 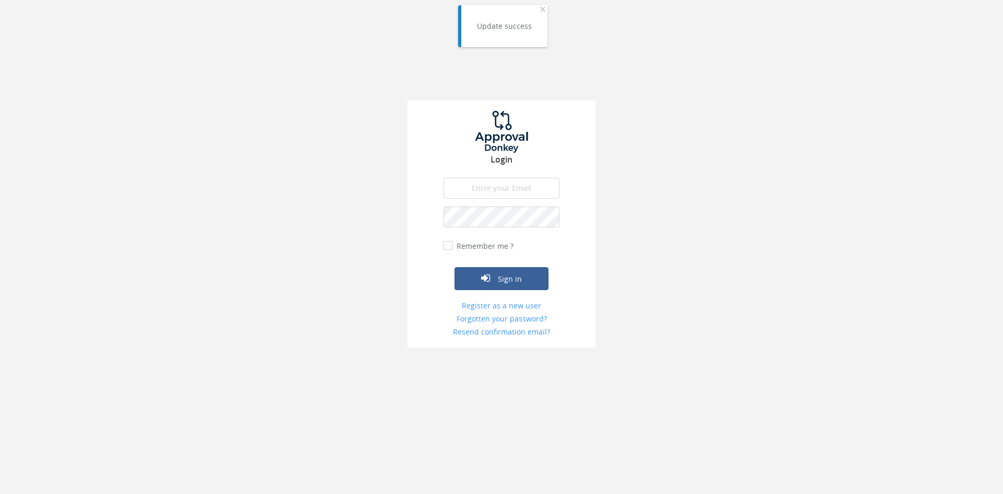 What do you see at coordinates (502, 306) in the screenshot?
I see `a: Register as a new user` at bounding box center [502, 306].